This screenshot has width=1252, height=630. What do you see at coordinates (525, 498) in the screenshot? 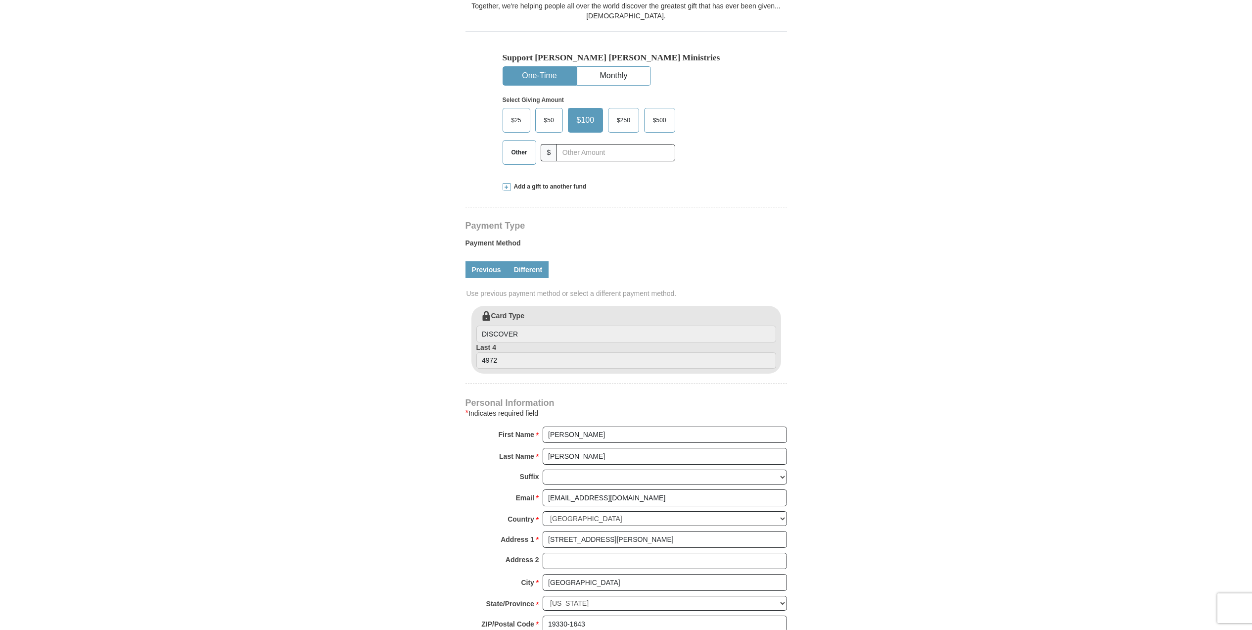
I see `strong: Email` at bounding box center [525, 498].